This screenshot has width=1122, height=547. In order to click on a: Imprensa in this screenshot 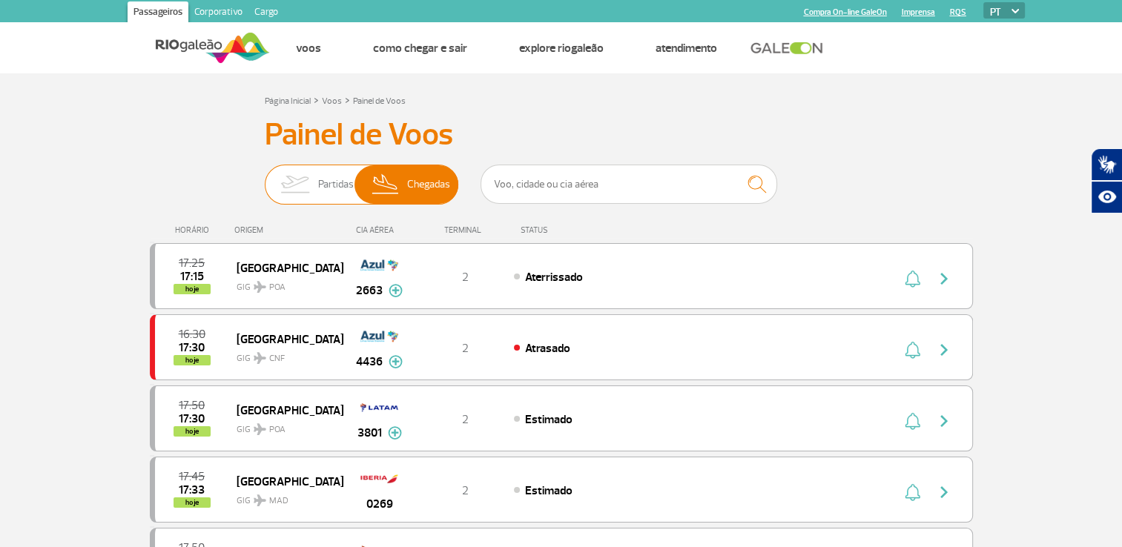, I will do `click(918, 12)`.